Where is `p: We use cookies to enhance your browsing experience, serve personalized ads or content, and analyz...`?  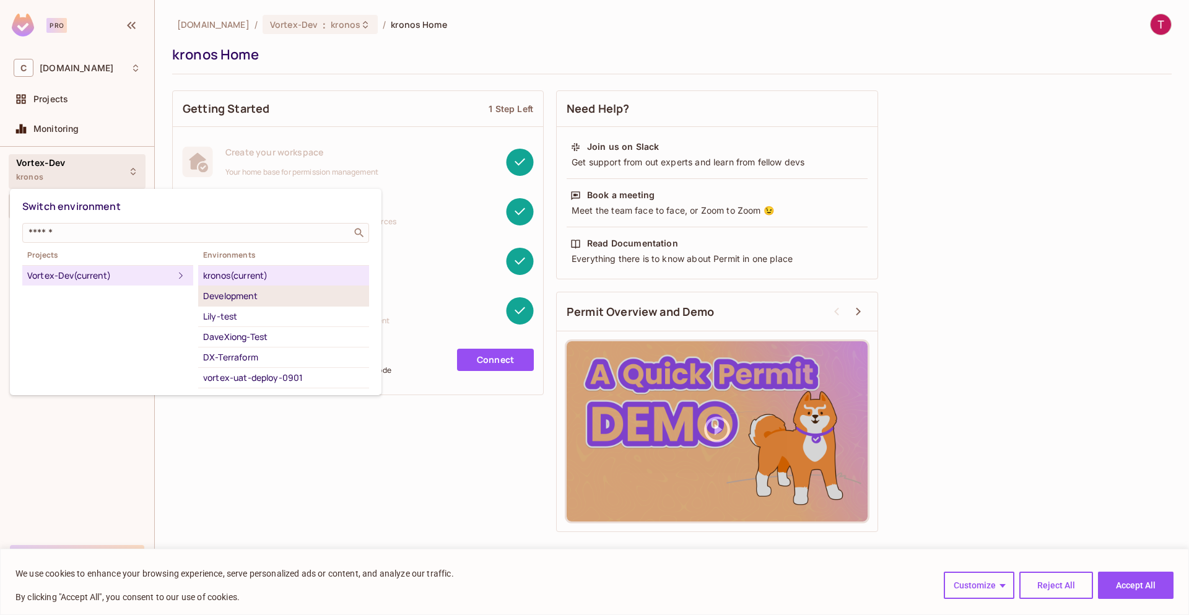 p: We use cookies to enhance your browsing experience, serve personalized ads or content, and analyz... is located at coordinates (235, 574).